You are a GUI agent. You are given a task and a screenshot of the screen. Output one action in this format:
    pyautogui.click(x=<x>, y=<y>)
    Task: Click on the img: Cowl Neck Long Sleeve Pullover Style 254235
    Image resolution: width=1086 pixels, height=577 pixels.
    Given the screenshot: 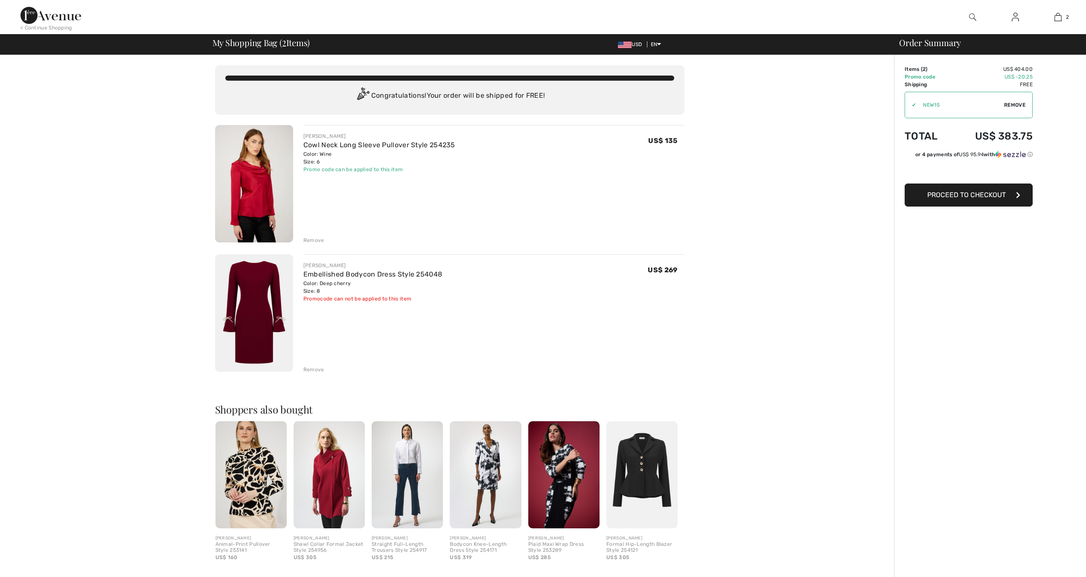 What is the action you would take?
    pyautogui.click(x=254, y=184)
    